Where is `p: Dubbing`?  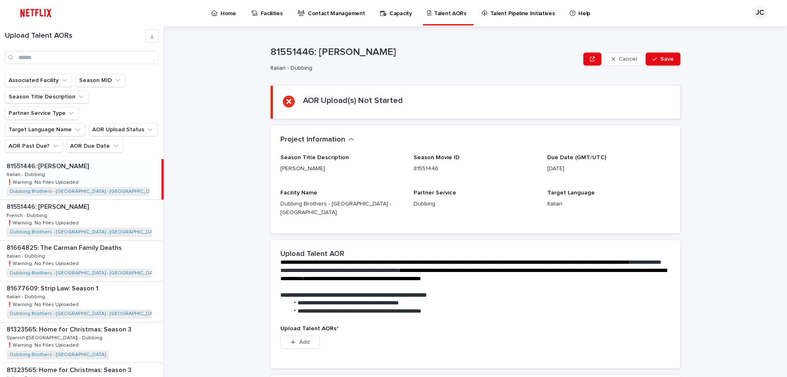
p: Dubbing is located at coordinates (475, 204).